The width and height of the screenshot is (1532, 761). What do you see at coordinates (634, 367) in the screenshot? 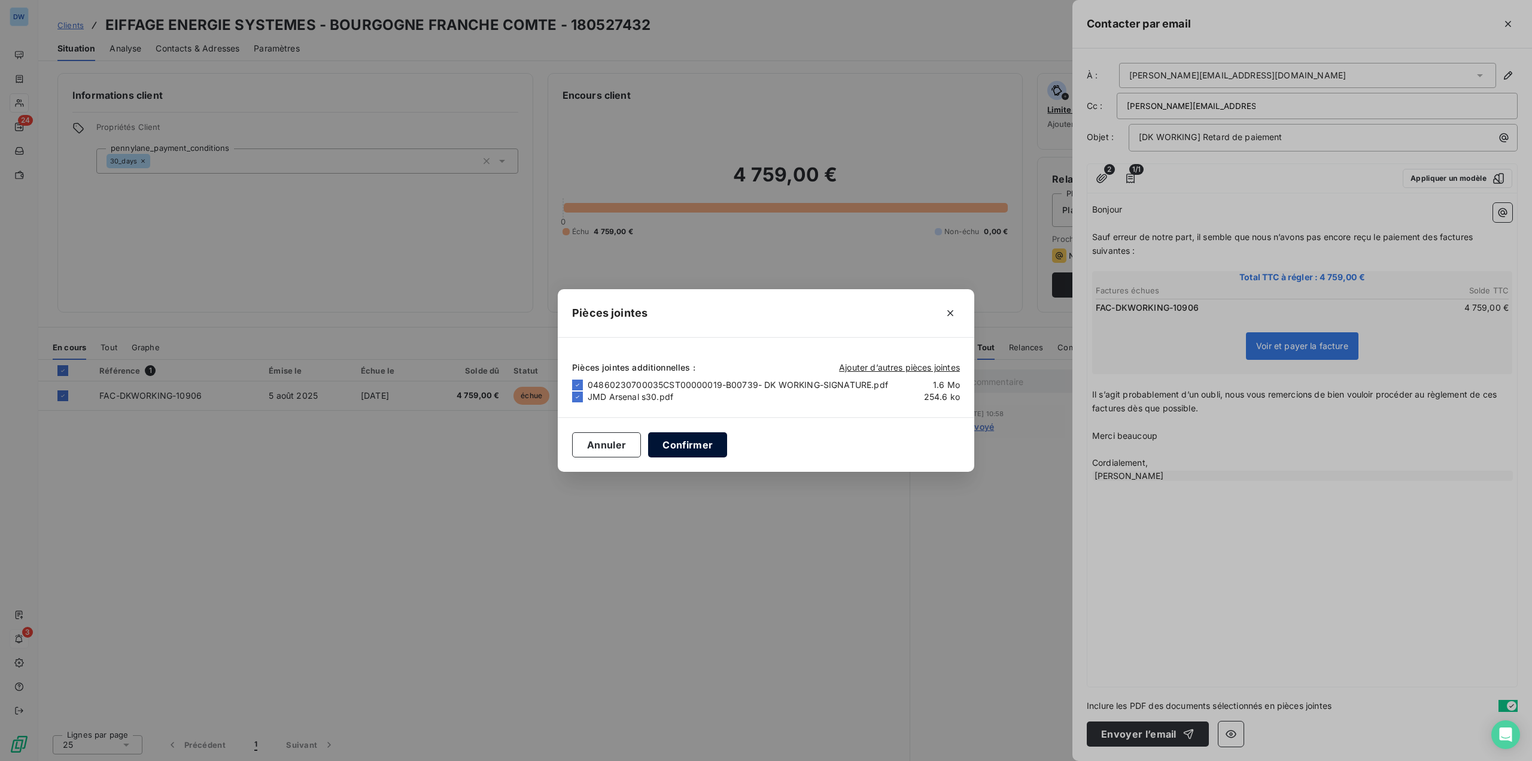
I see `span: Pièces jointes additionnelles :` at bounding box center [634, 367].